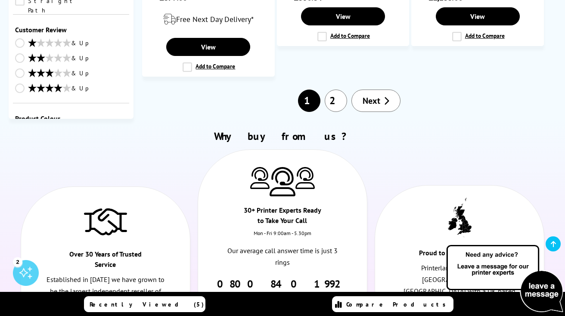 The height and width of the screenshot is (316, 565). What do you see at coordinates (459, 217) in the screenshot?
I see `img: UK tax payer` at bounding box center [459, 217].